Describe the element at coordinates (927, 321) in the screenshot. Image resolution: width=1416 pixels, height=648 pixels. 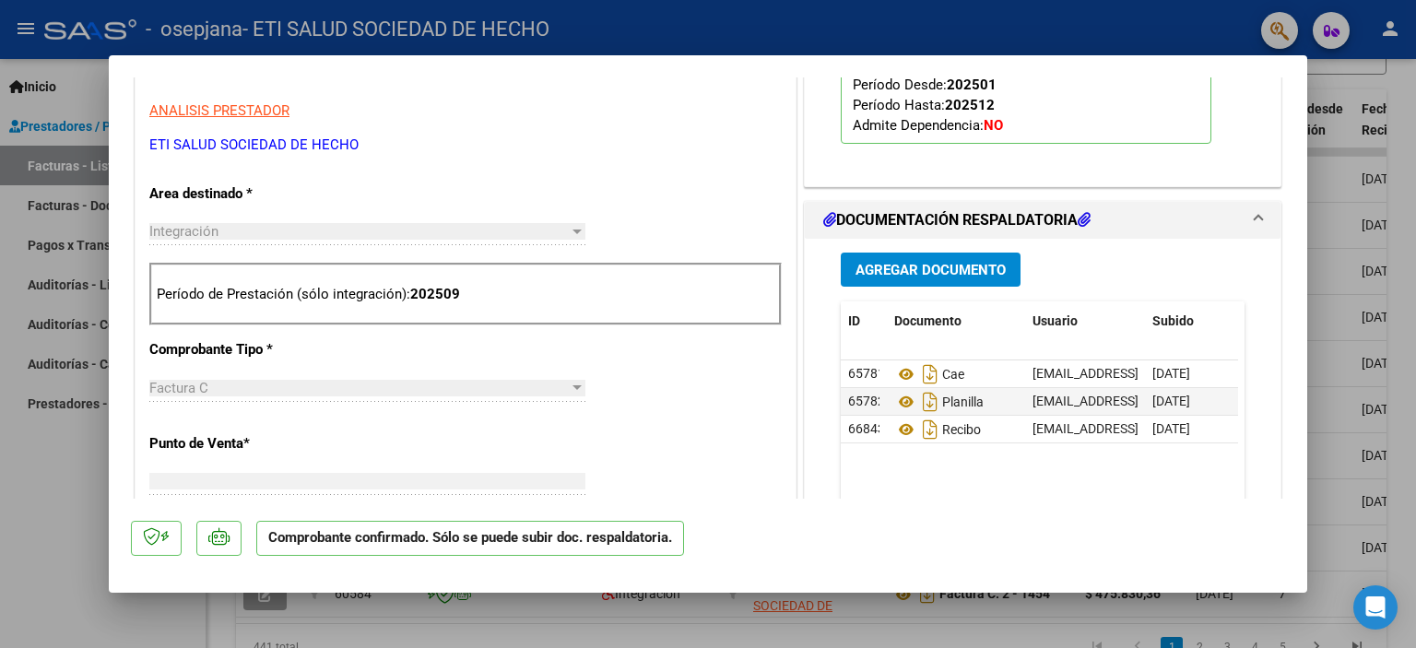
I see `span: Documento` at that location.